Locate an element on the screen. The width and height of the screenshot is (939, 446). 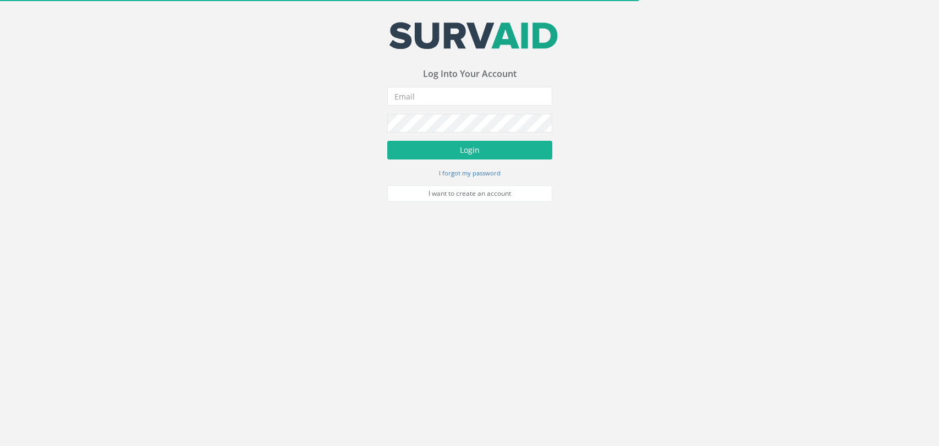
a: I want to create an account is located at coordinates (470, 194).